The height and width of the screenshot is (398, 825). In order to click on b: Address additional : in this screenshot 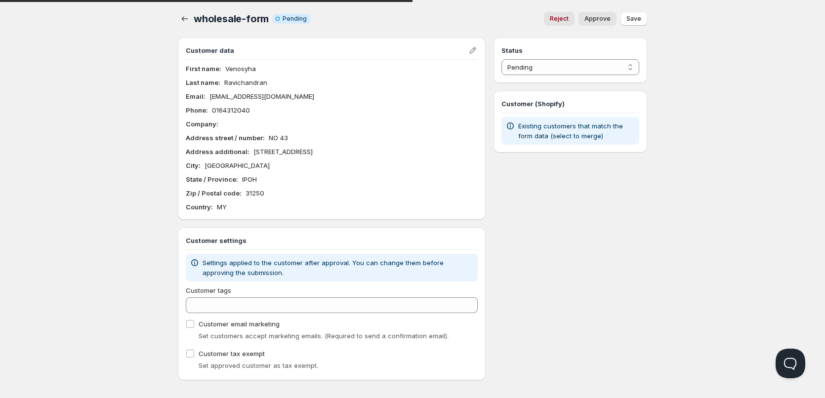, I will do `click(217, 152)`.